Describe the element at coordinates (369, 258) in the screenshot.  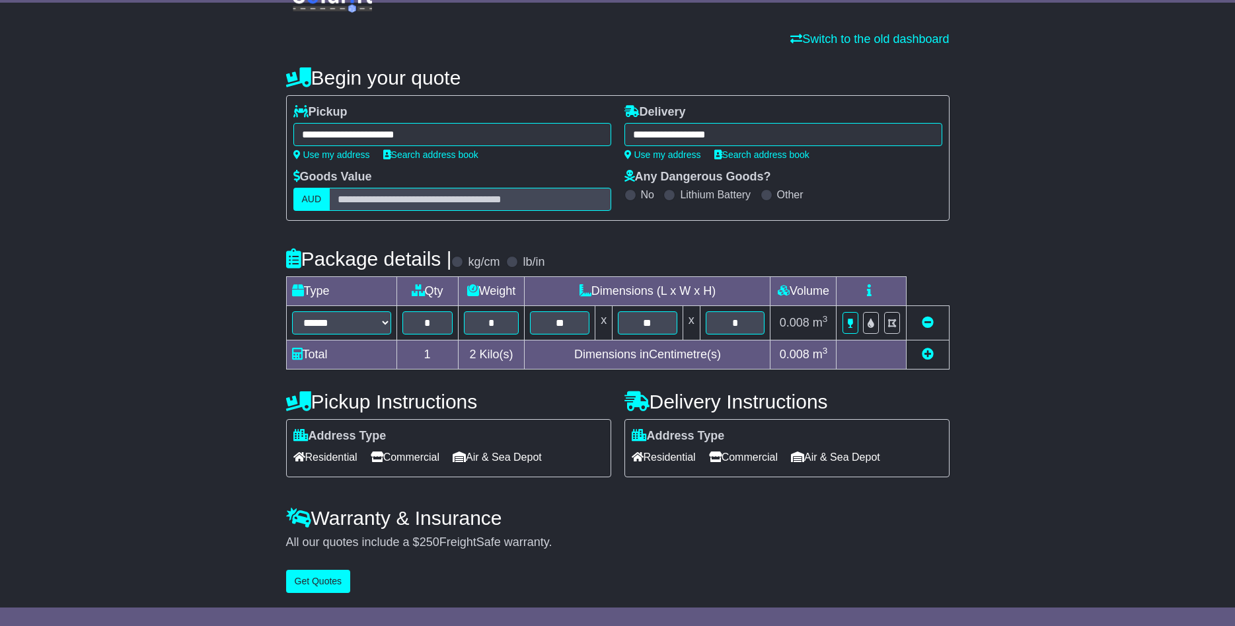
I see `h4: Package details |` at that location.